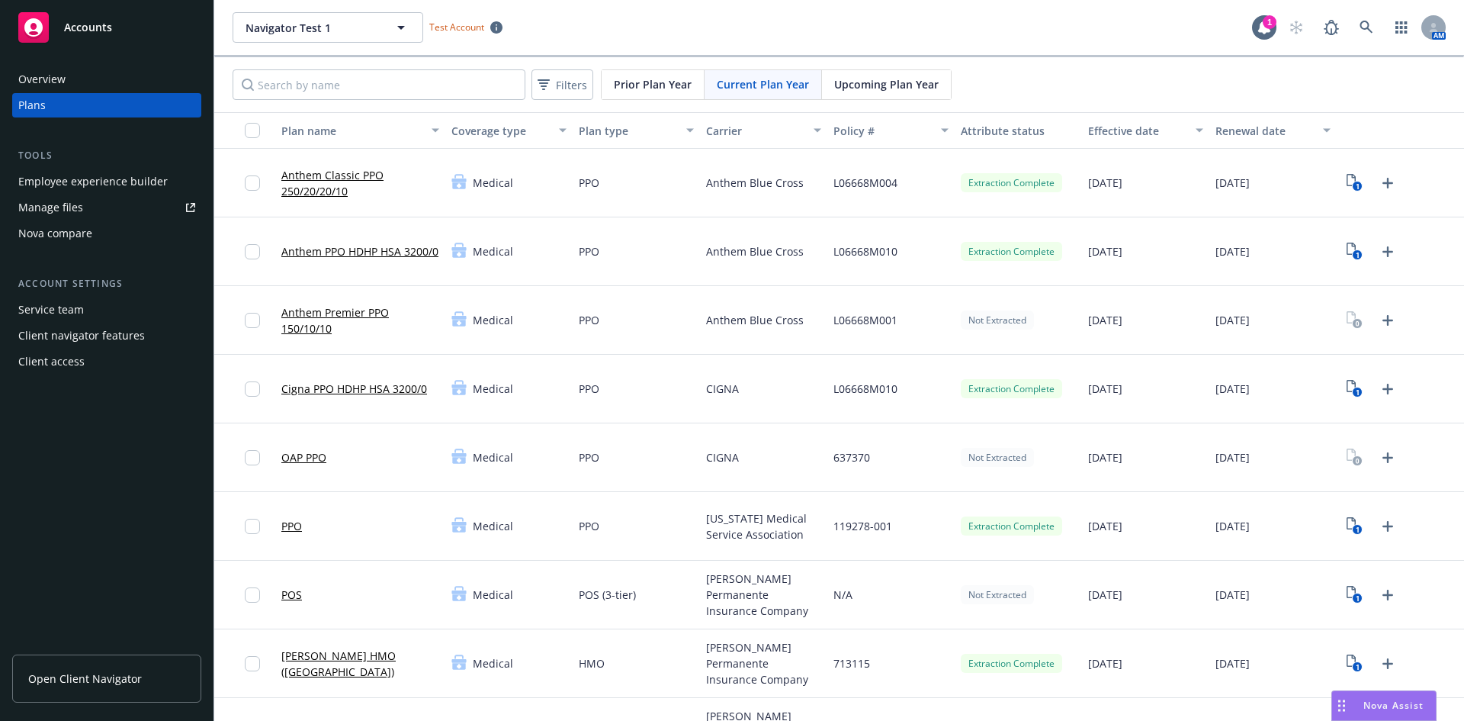 The width and height of the screenshot is (1464, 721). Describe the element at coordinates (354, 388) in the screenshot. I see `a: Cigna PPO HDHP HSA 3200/0` at that location.